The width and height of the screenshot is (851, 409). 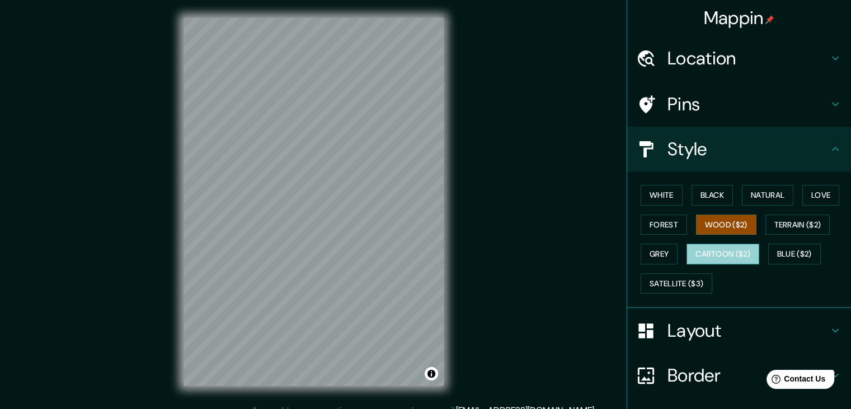 What do you see at coordinates (723, 254) in the screenshot?
I see `button: Cartoon ($2)` at bounding box center [723, 254].